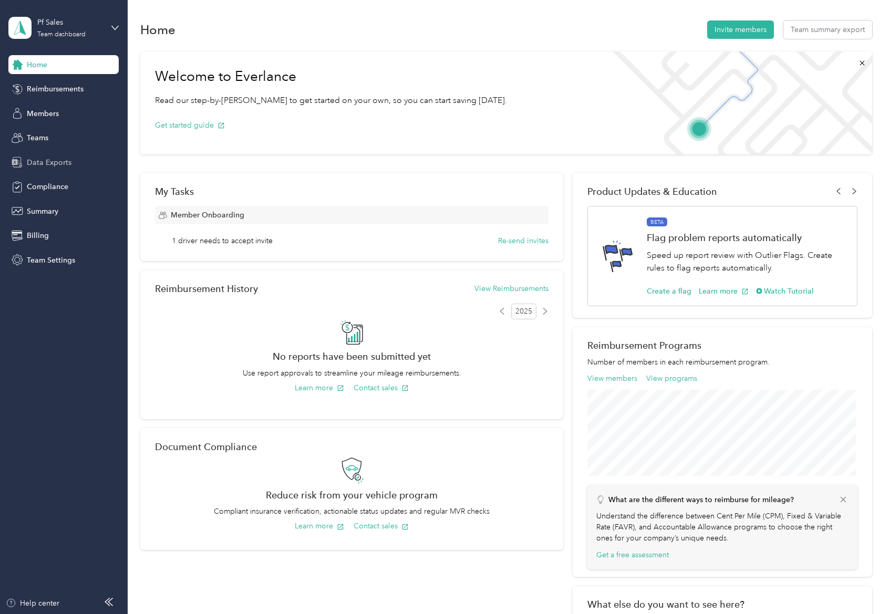  I want to click on button: View members, so click(612, 378).